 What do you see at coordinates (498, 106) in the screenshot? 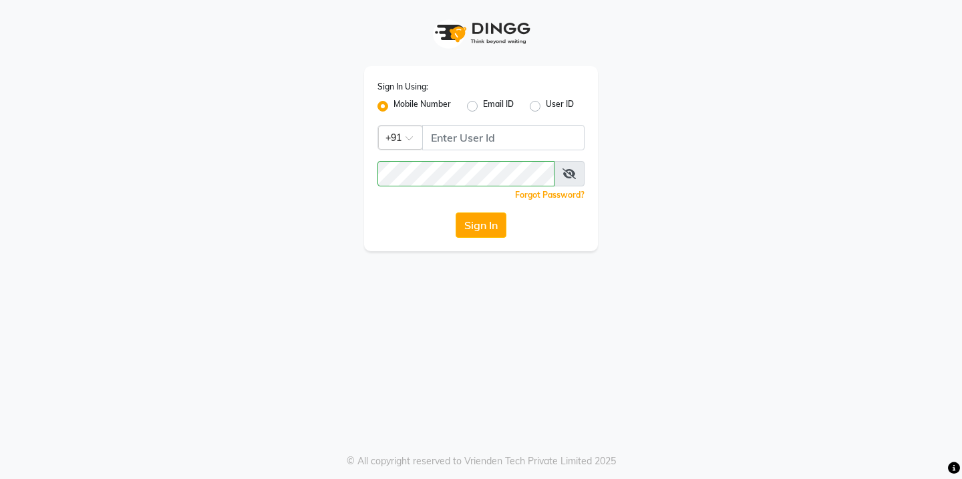
I see `label: Email ID` at bounding box center [498, 106].